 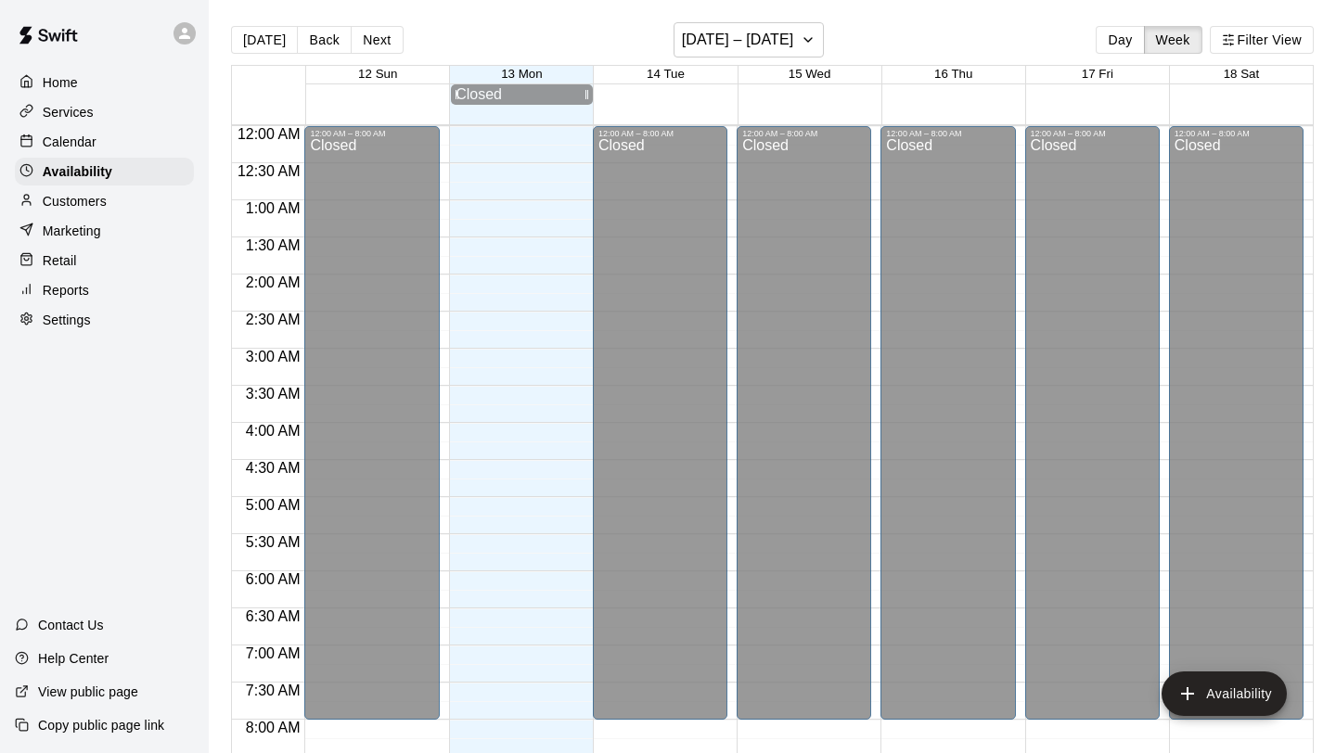 What do you see at coordinates (273, 653) in the screenshot?
I see `span: 7:00 AM` at bounding box center [273, 653].